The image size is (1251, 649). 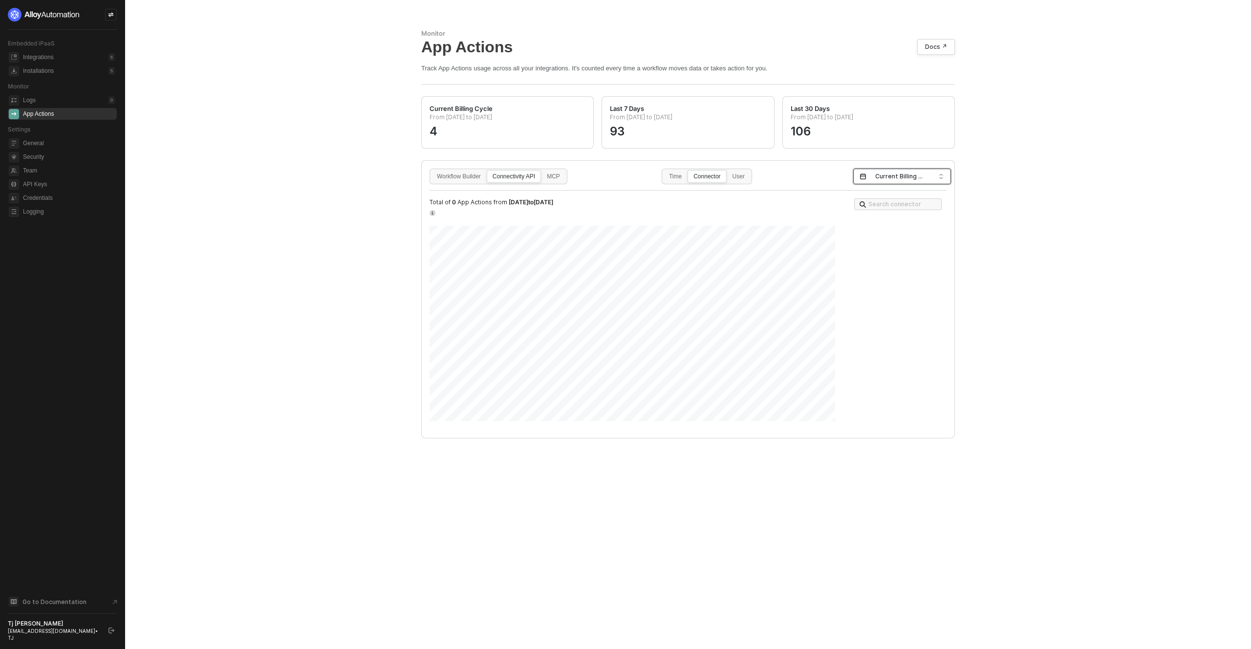 I want to click on div: 6, so click(x=111, y=57).